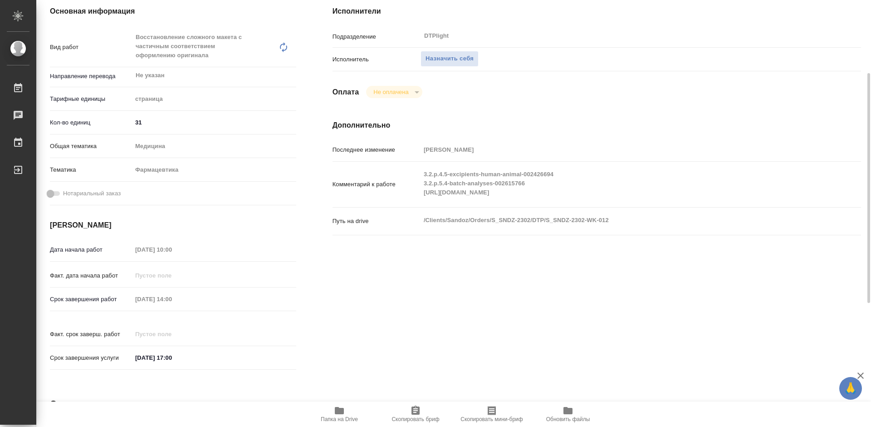  Describe the element at coordinates (91, 358) in the screenshot. I see `p: Срок завершения услуги` at that location.